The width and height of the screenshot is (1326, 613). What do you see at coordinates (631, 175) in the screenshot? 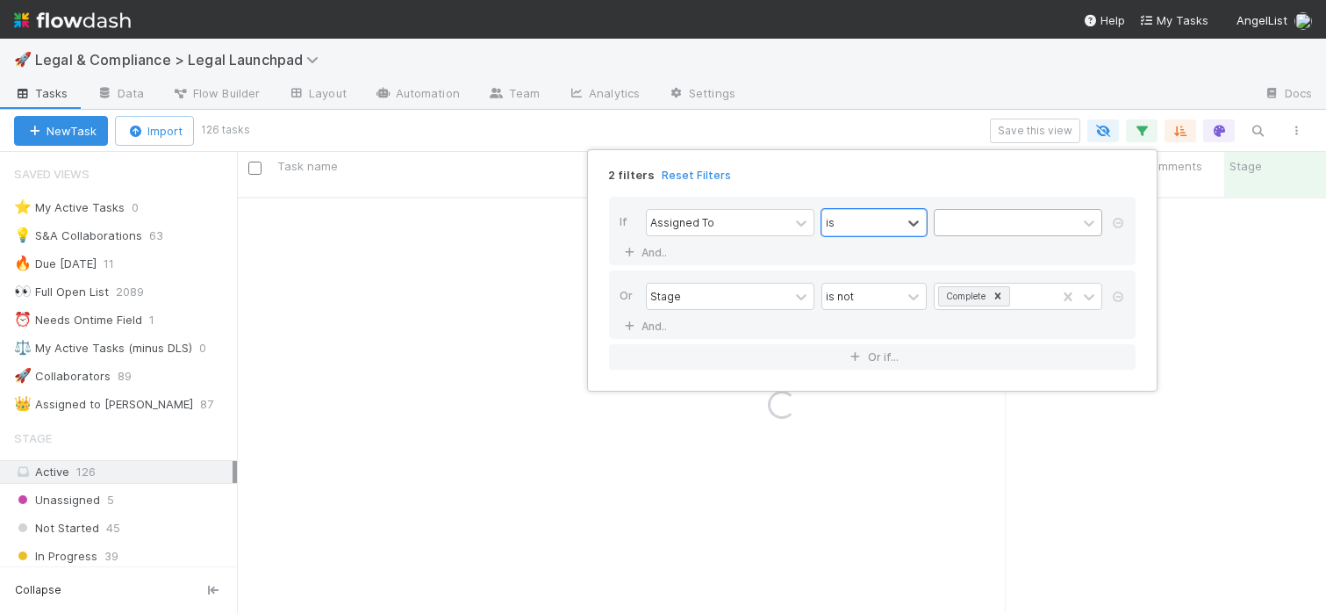
I see `span: 2 filters` at bounding box center [631, 175].